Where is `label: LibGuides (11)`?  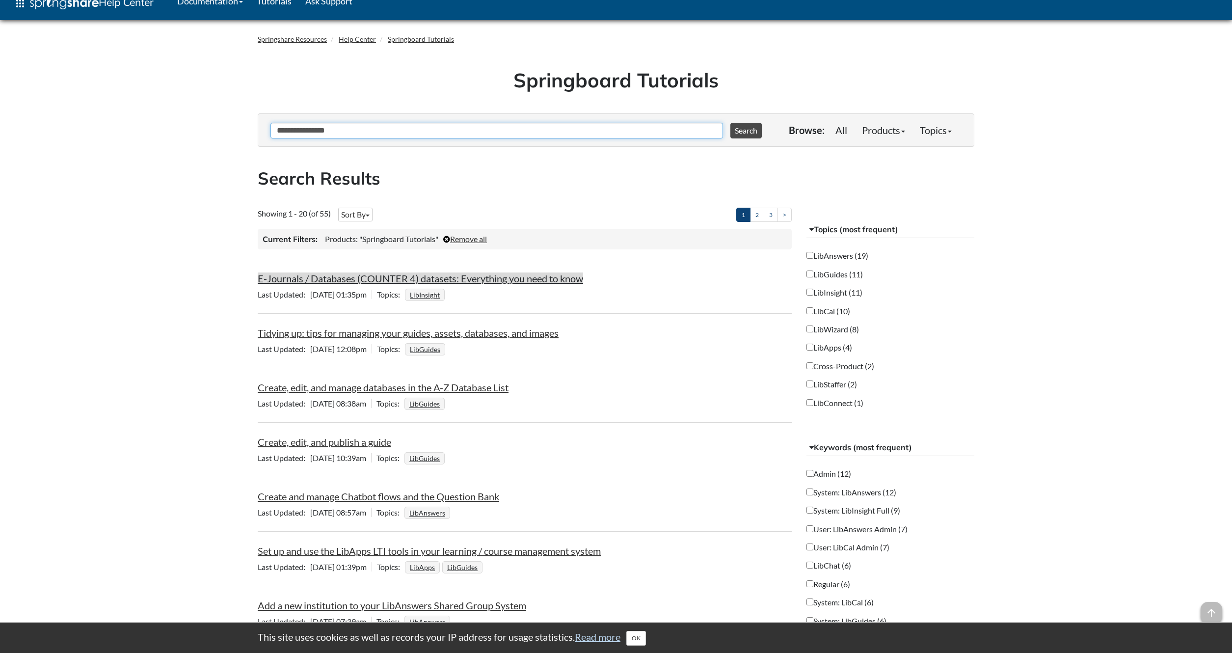 label: LibGuides (11) is located at coordinates (834, 274).